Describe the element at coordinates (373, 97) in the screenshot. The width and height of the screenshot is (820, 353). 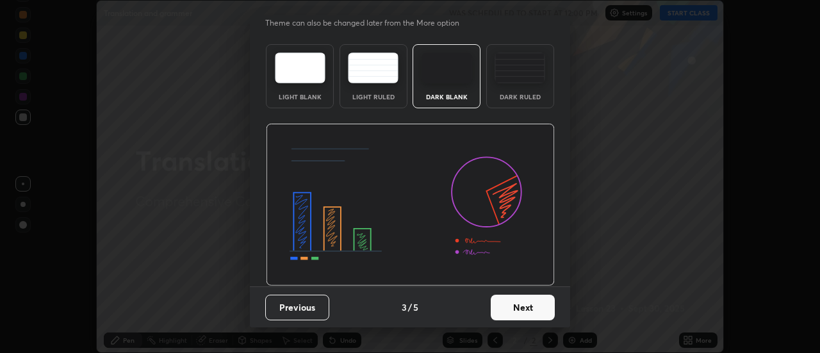
I see `div: Light Ruled` at that location.